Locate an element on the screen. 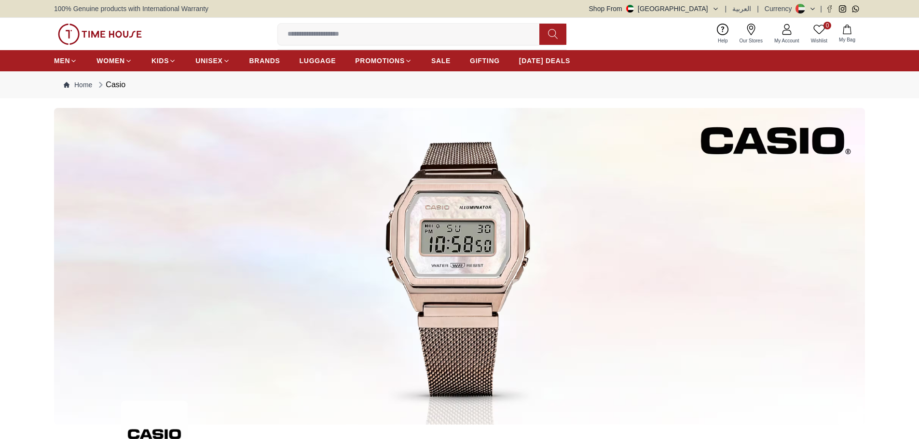  span: SALE is located at coordinates (441, 61).